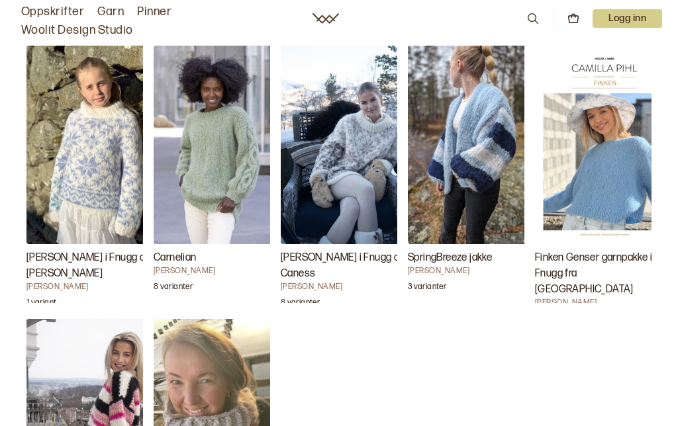 Image resolution: width=678 pixels, height=426 pixels. Describe the element at coordinates (627, 19) in the screenshot. I see `p: Logg inn` at that location.